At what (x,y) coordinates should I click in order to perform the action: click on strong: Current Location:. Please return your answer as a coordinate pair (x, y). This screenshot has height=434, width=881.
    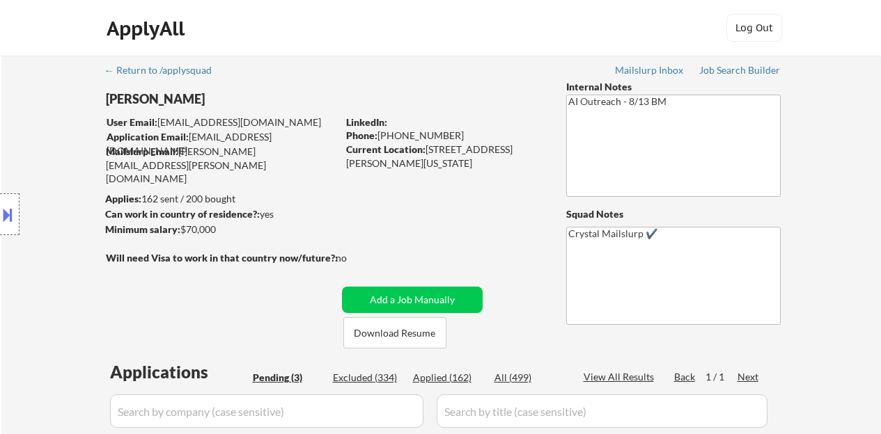
    Looking at the image, I should click on (386, 149).